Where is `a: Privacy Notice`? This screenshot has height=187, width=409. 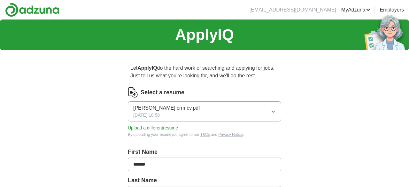 a: Privacy Notice is located at coordinates (230, 134).